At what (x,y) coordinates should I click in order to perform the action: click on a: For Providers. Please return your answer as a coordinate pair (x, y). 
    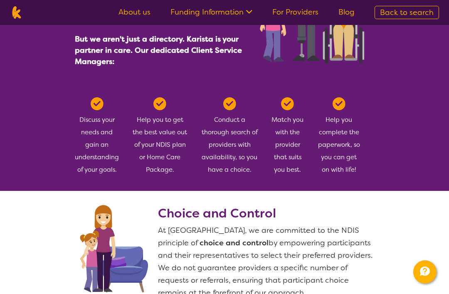
    Looking at the image, I should click on (295, 12).